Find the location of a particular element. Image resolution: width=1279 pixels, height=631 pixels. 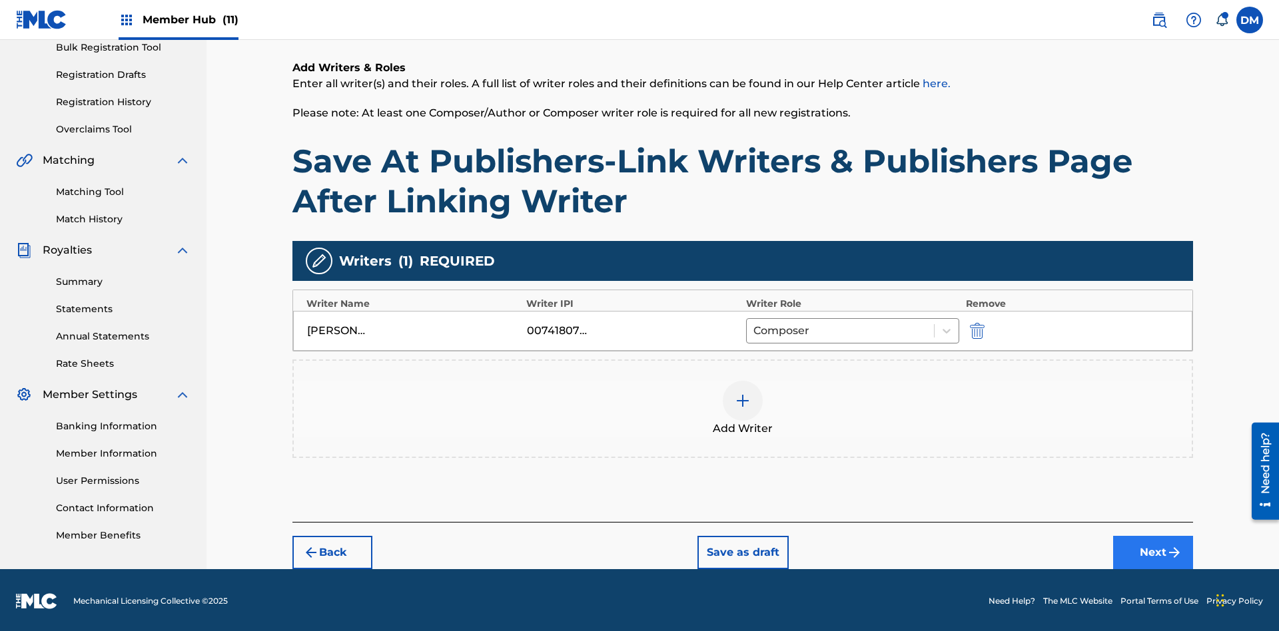

a: Public Search is located at coordinates (1159, 20).